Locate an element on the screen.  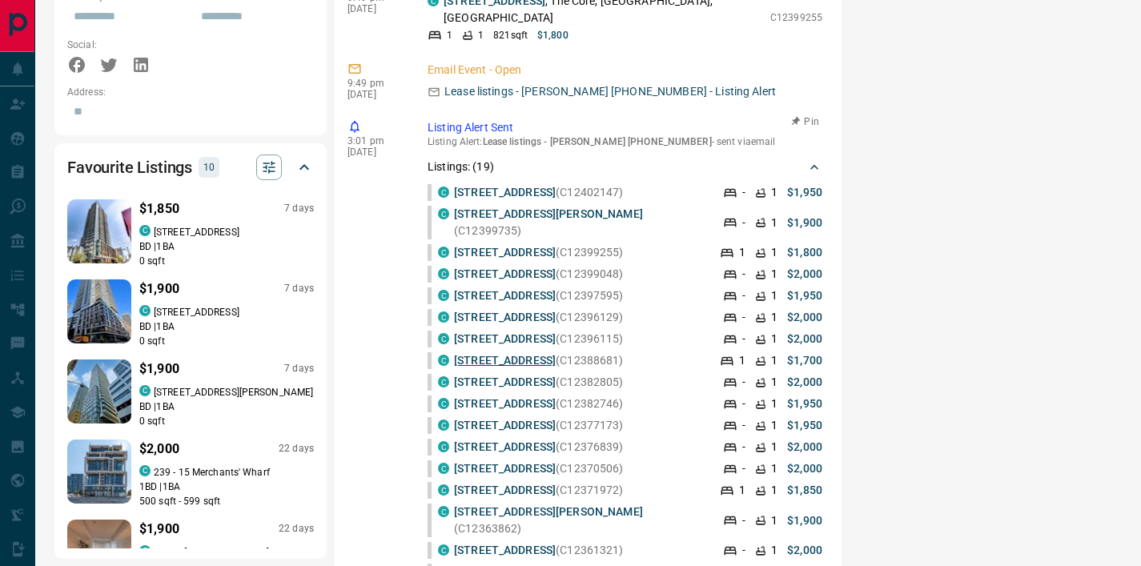
p: (C12399255) is located at coordinates (539, 252).